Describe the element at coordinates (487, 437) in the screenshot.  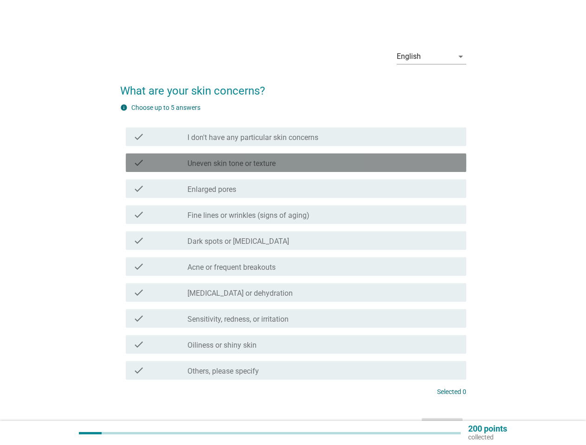
I see `p: collected` at that location.